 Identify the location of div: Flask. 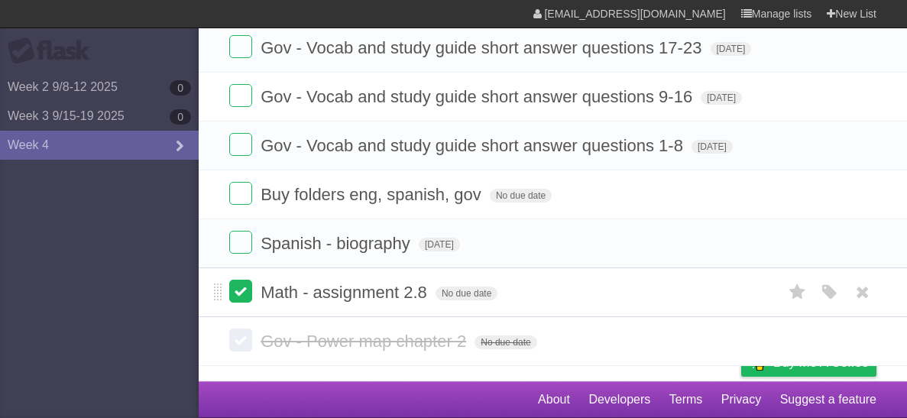
(53, 51).